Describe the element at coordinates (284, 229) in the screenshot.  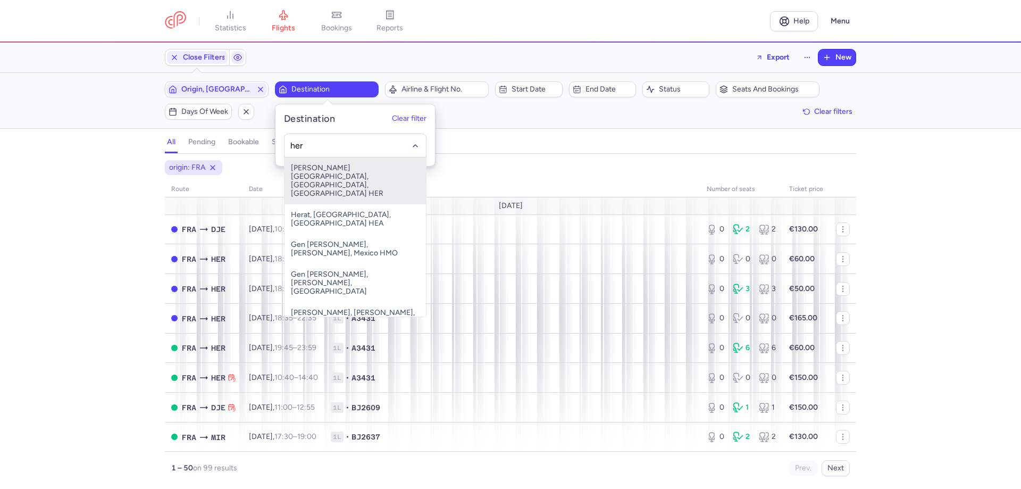
I see `time: 10:40` at that location.